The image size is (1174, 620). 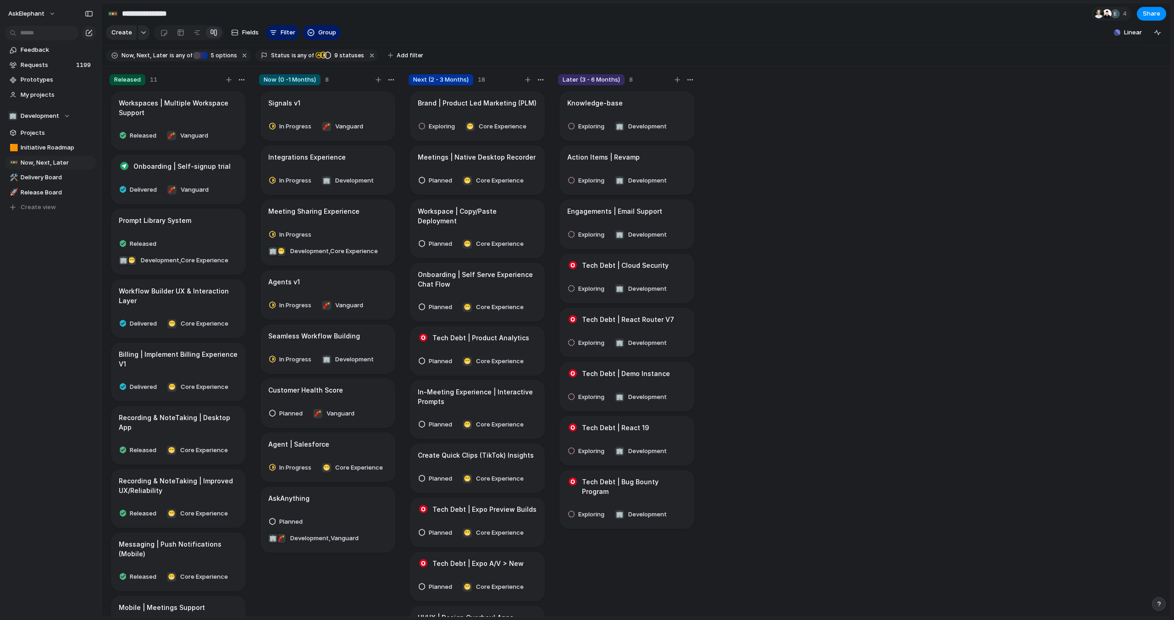 I want to click on span: Release Board, so click(x=57, y=193).